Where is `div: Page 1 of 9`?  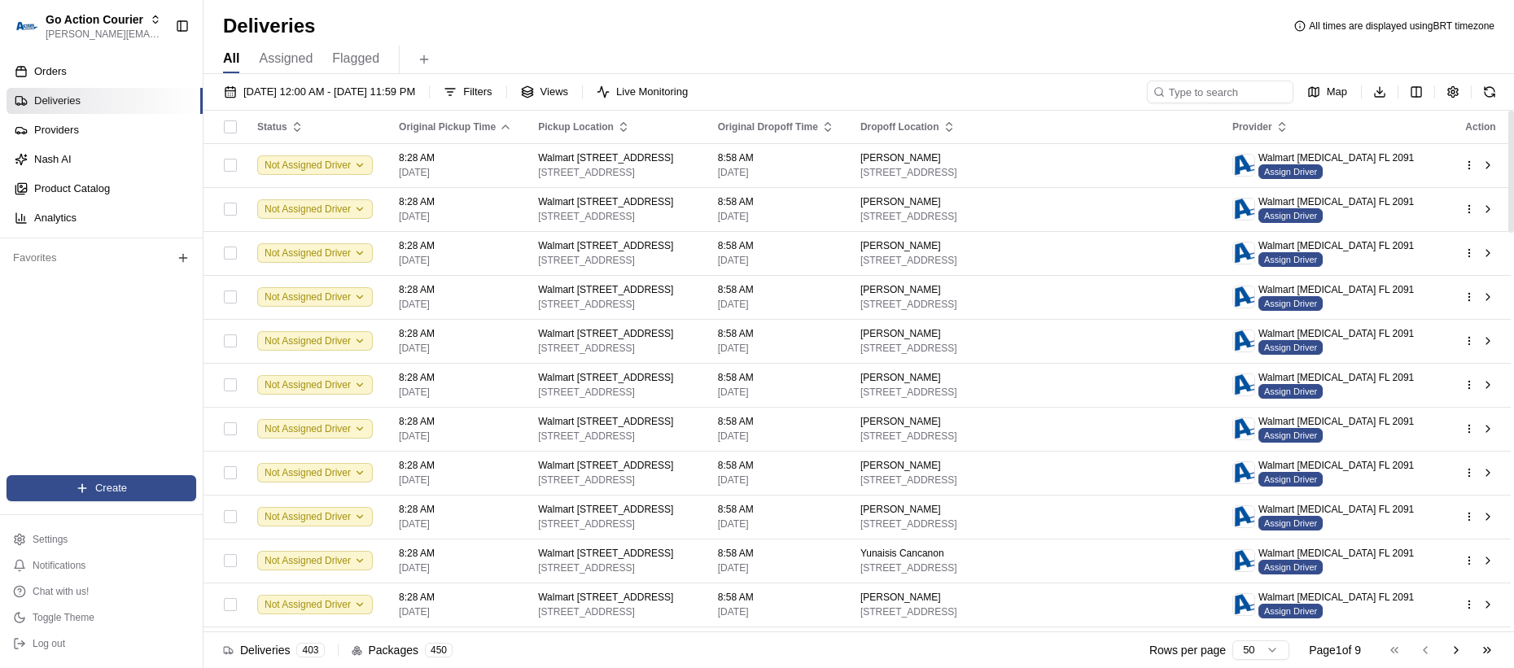 div: Page 1 of 9 is located at coordinates (1335, 650).